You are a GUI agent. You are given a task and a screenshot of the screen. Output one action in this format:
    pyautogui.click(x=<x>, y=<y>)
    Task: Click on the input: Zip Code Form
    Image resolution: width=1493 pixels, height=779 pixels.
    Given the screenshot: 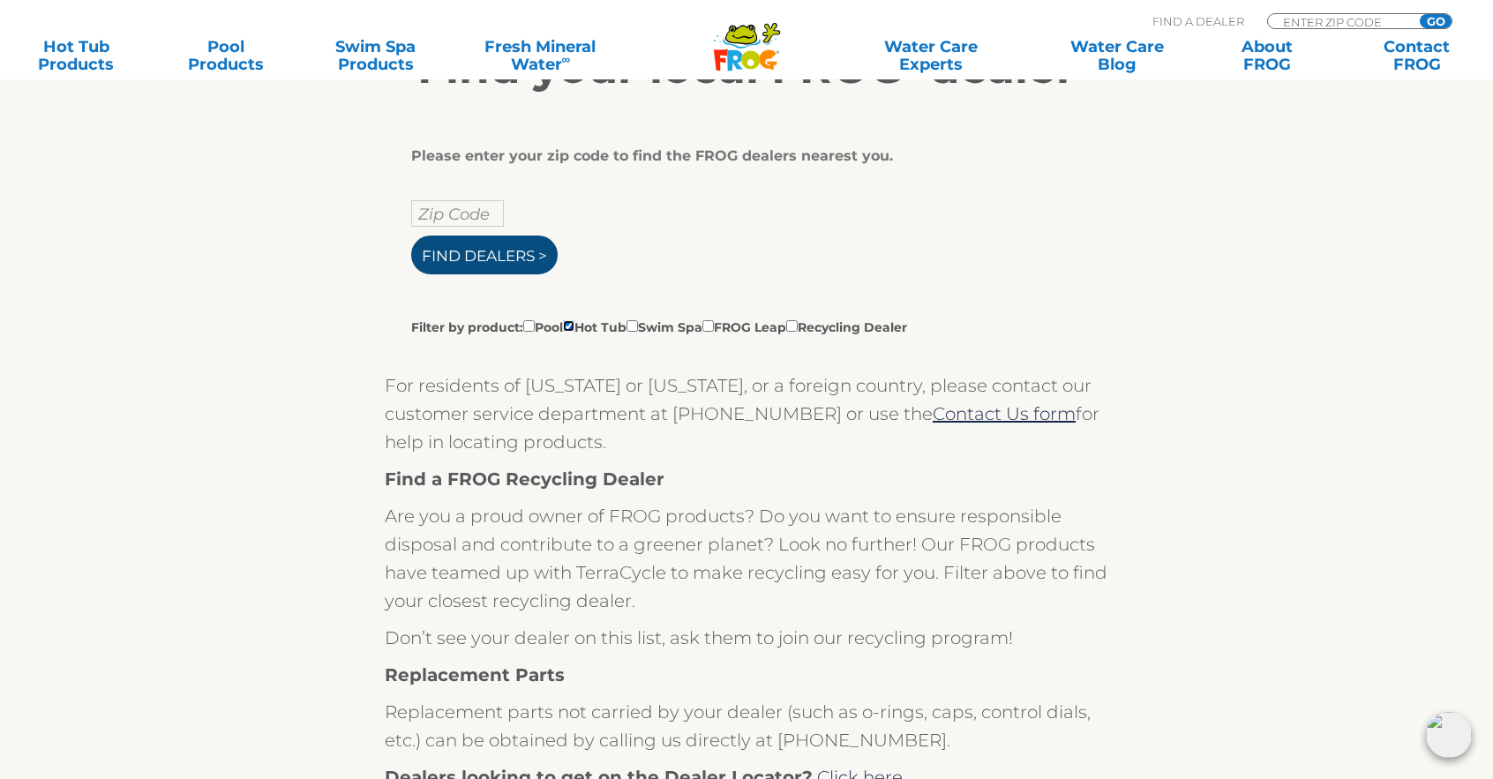 What is the action you would take?
    pyautogui.click(x=1341, y=21)
    